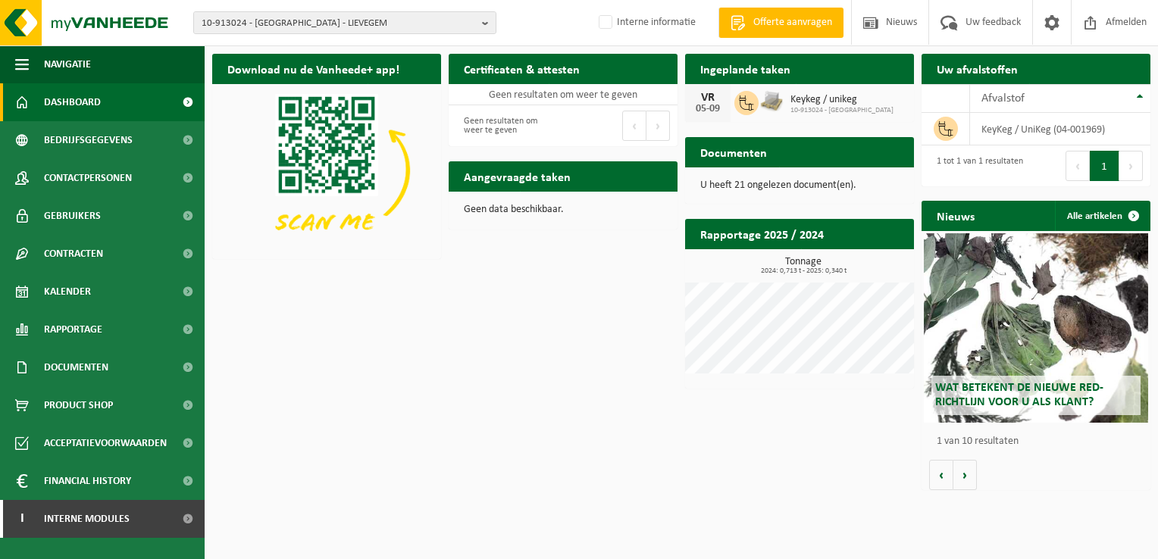 This screenshot has height=559, width=1158. I want to click on span: Acceptatievoorwaarden, so click(105, 443).